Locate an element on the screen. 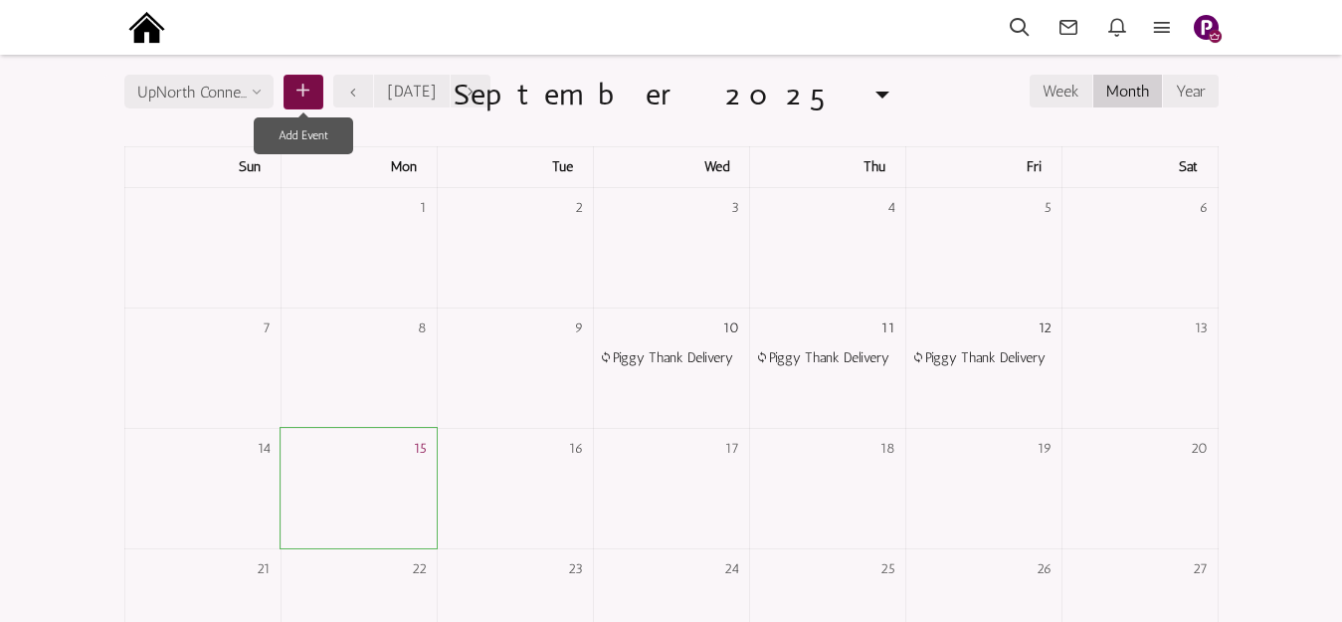 Image resolution: width=1342 pixels, height=622 pixels. a: 10 is located at coordinates (731, 328).